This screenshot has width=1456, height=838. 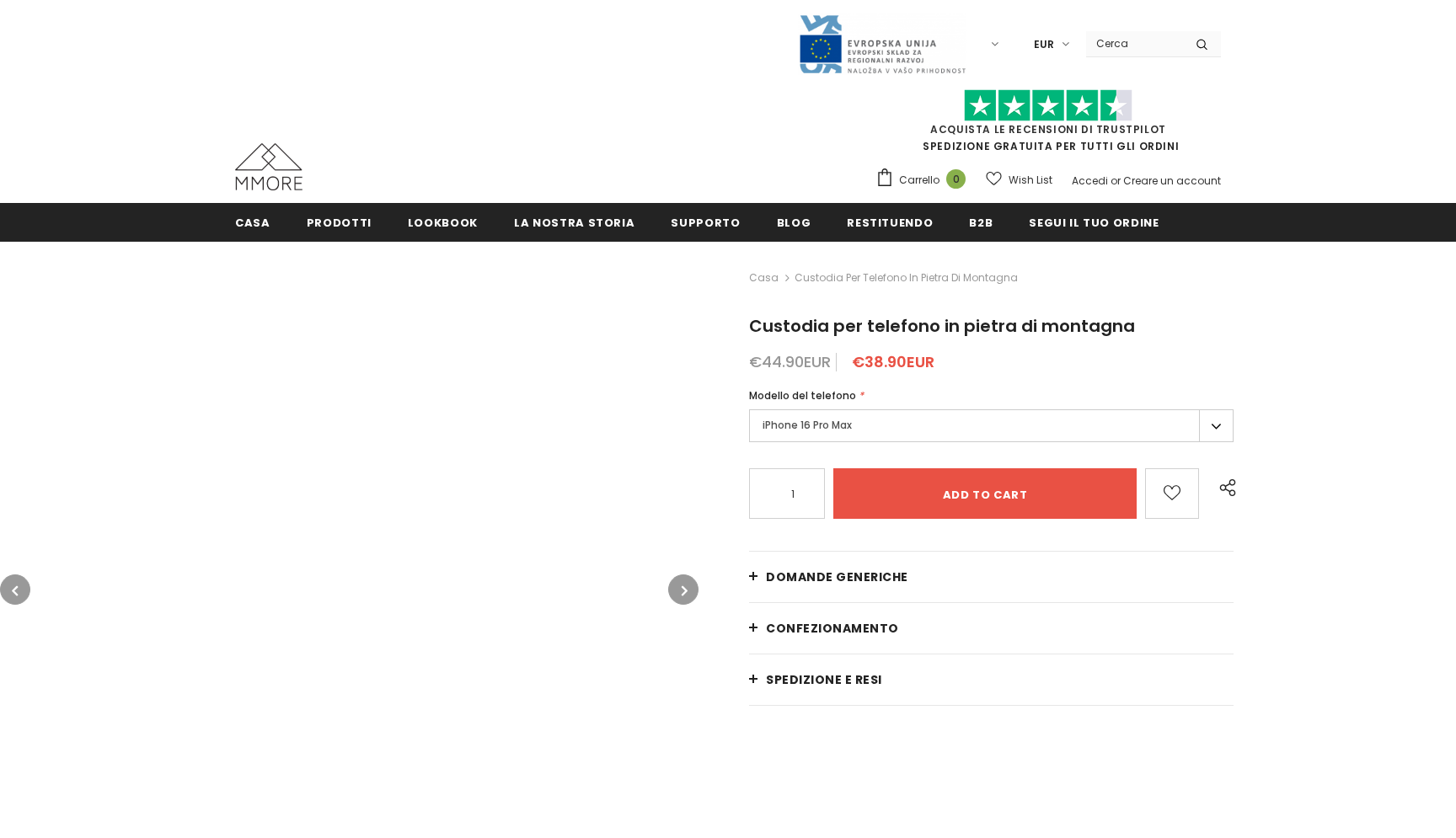 I want to click on span: 0, so click(x=955, y=179).